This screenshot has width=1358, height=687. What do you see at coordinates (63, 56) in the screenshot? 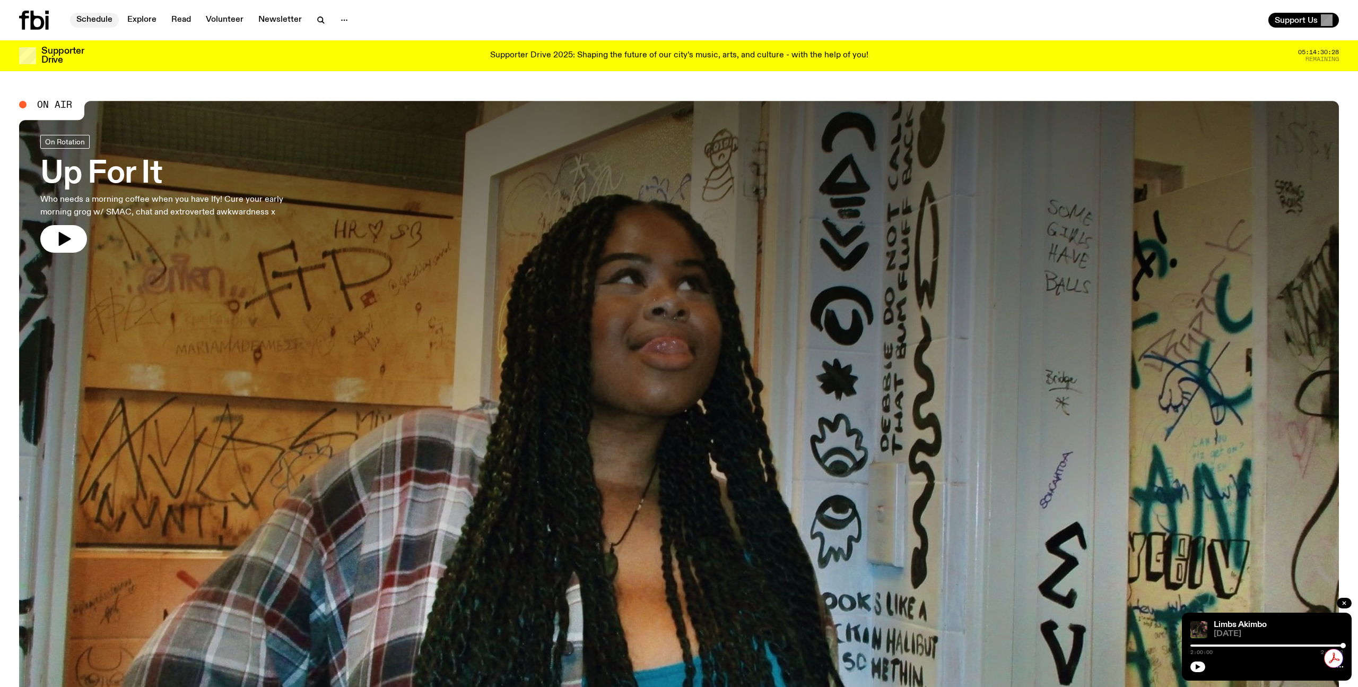
I see `h3: Supporter Drive` at bounding box center [63, 56].